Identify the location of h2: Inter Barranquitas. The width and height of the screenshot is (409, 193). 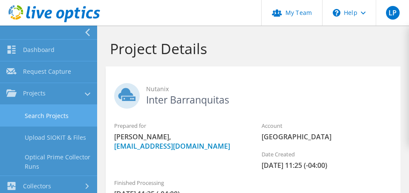
(253, 94).